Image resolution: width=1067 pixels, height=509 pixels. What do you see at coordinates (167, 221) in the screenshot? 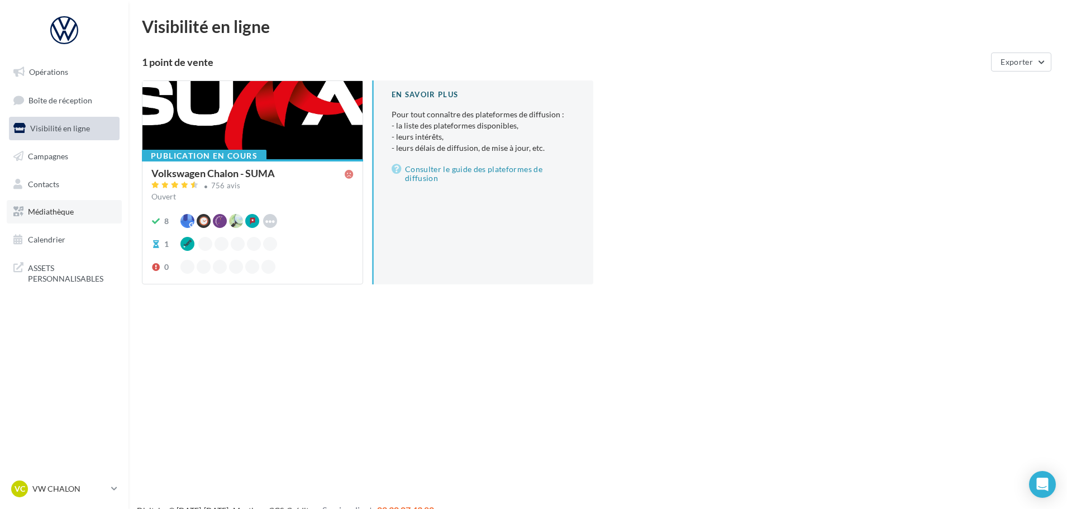
I see `div: 8` at bounding box center [167, 221].